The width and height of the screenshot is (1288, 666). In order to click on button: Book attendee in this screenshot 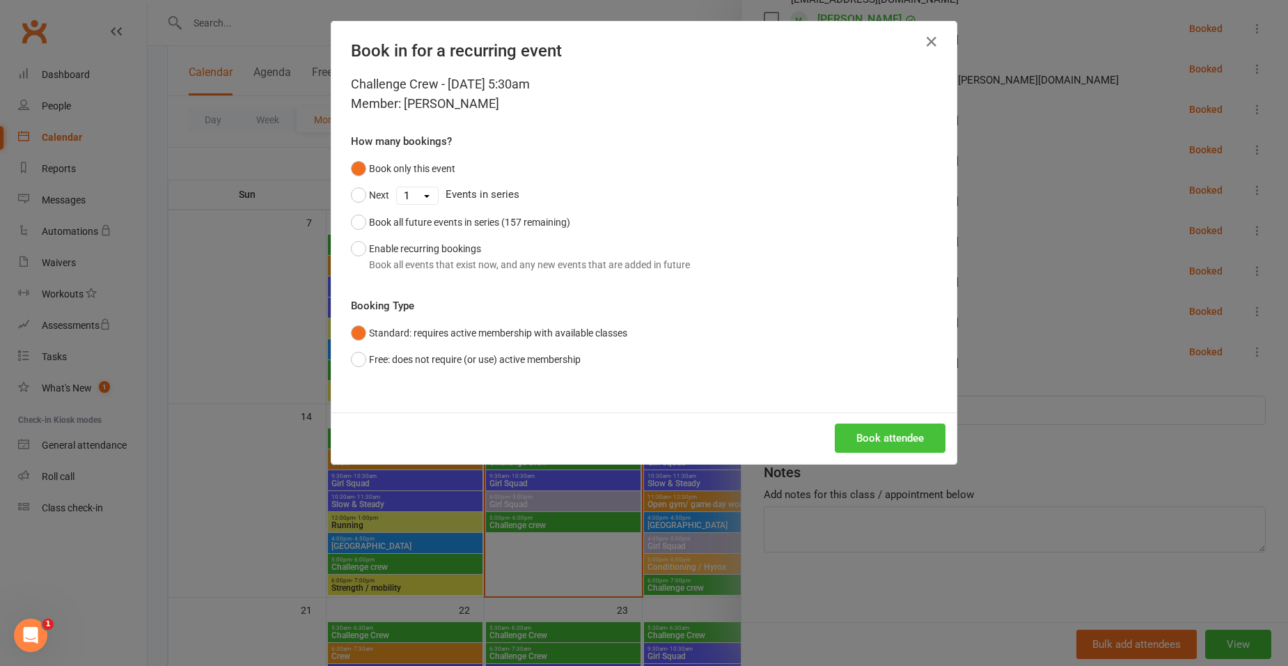, I will do `click(890, 438)`.